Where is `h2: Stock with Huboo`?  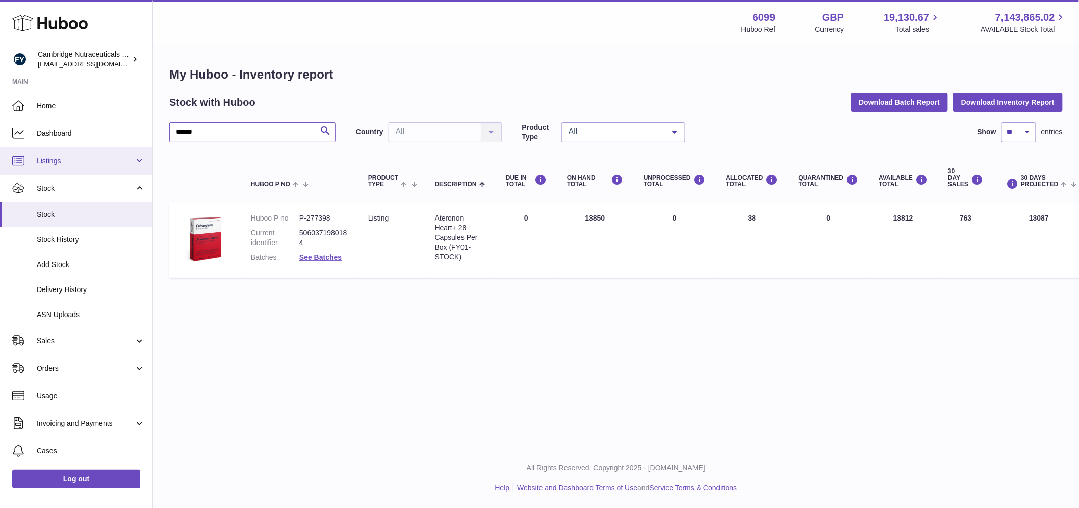
h2: Stock with Huboo is located at coordinates (212, 102).